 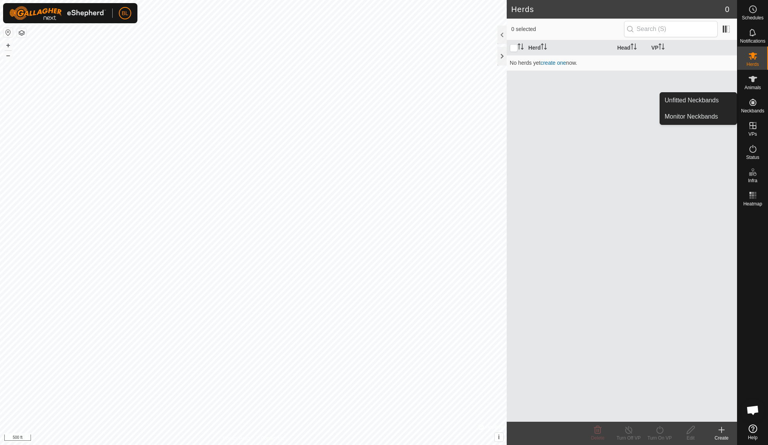 What do you see at coordinates (8, 33) in the screenshot?
I see `button: Reset Map` at bounding box center [8, 33].